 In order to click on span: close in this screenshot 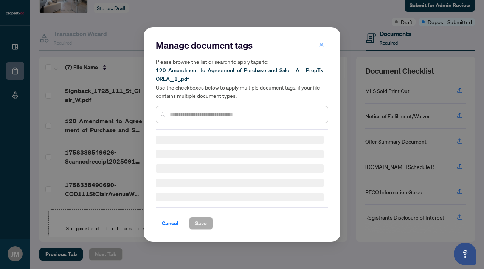, I will do `click(321, 45)`.